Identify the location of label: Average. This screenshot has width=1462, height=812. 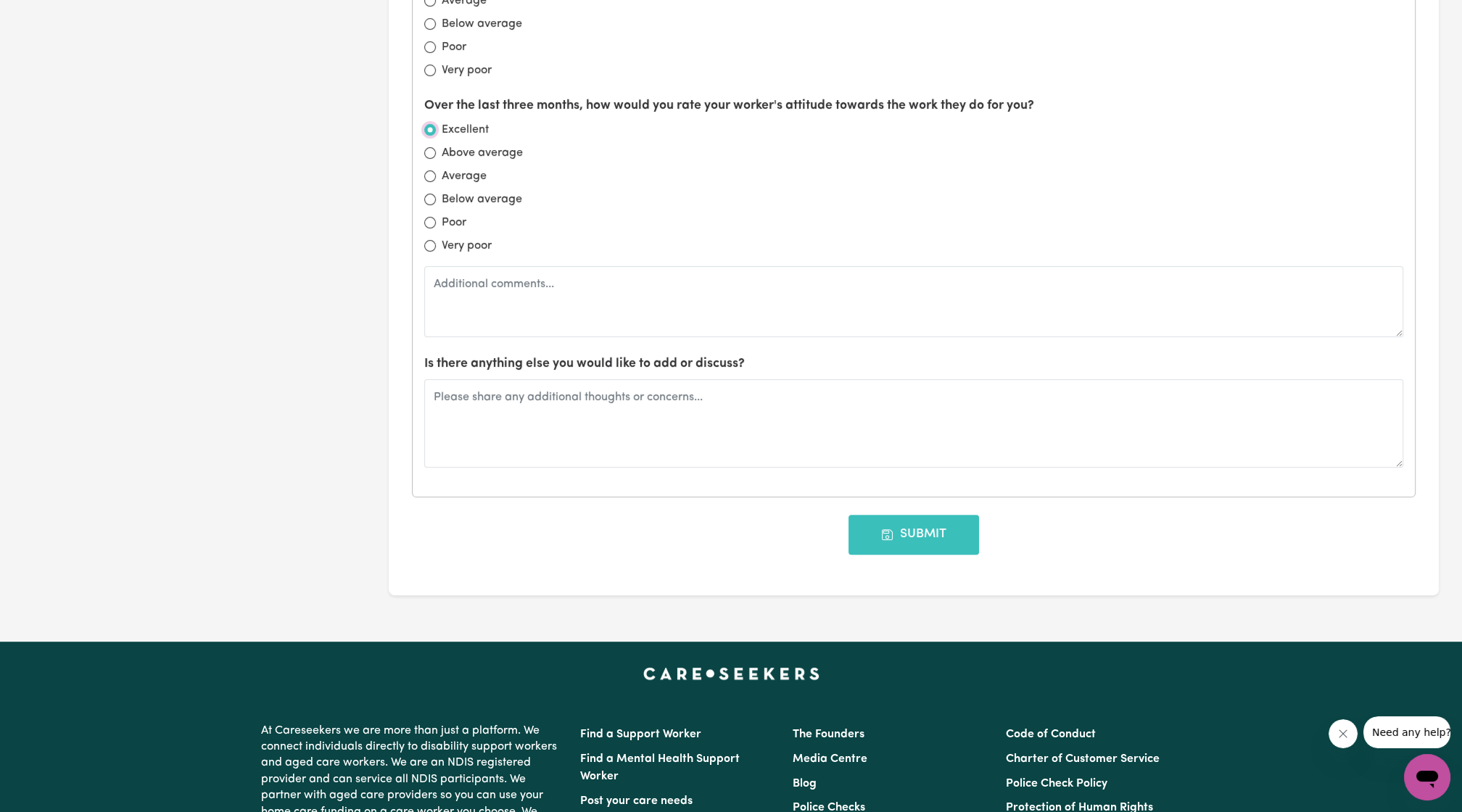
(464, 176).